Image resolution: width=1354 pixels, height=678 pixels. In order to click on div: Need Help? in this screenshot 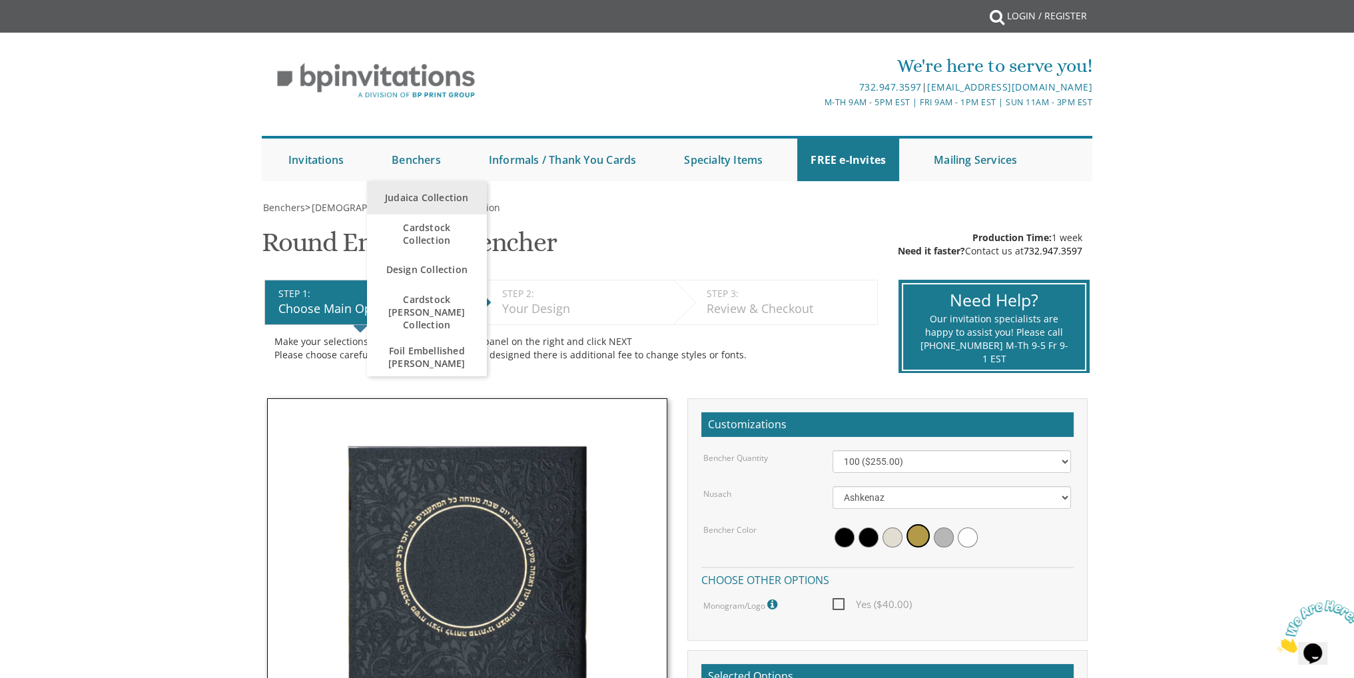, I will do `click(994, 300)`.